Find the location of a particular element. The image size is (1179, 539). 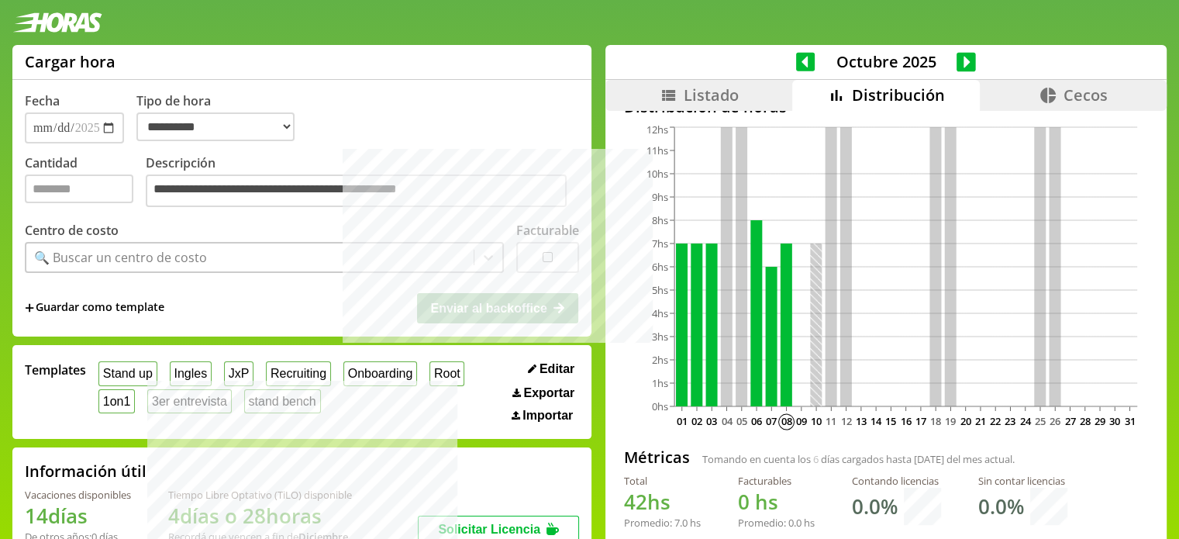

button: 1on1 is located at coordinates (116, 401).